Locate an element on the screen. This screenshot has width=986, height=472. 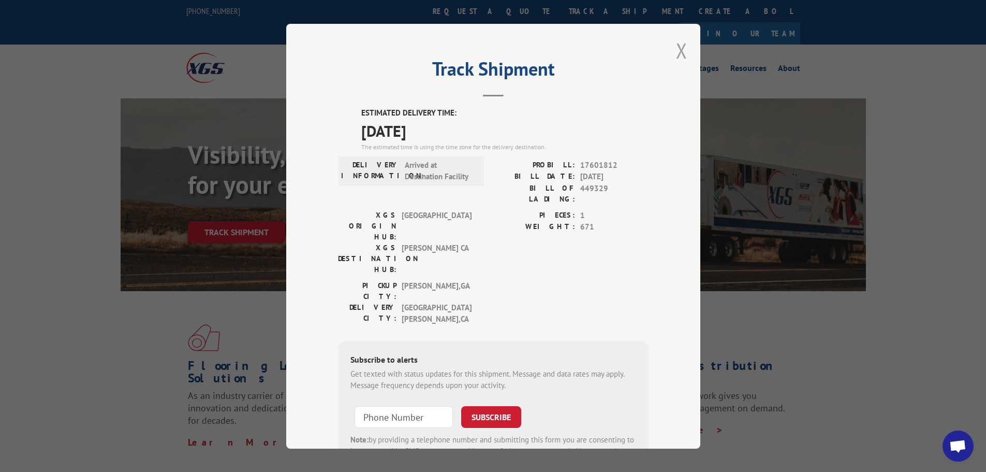
label: PIECES: is located at coordinates (534, 215).